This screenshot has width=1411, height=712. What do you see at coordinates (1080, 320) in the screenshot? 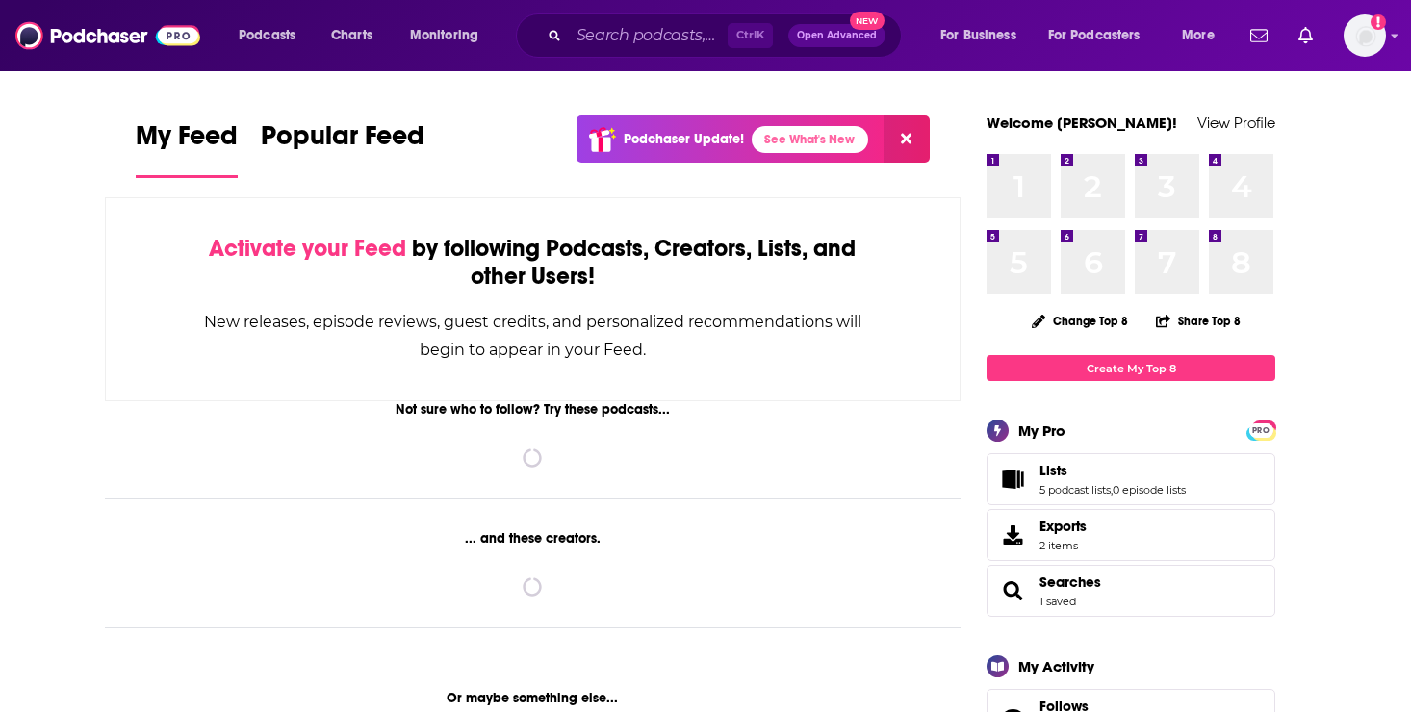
I see `button: Change Top 8` at bounding box center [1080, 320].